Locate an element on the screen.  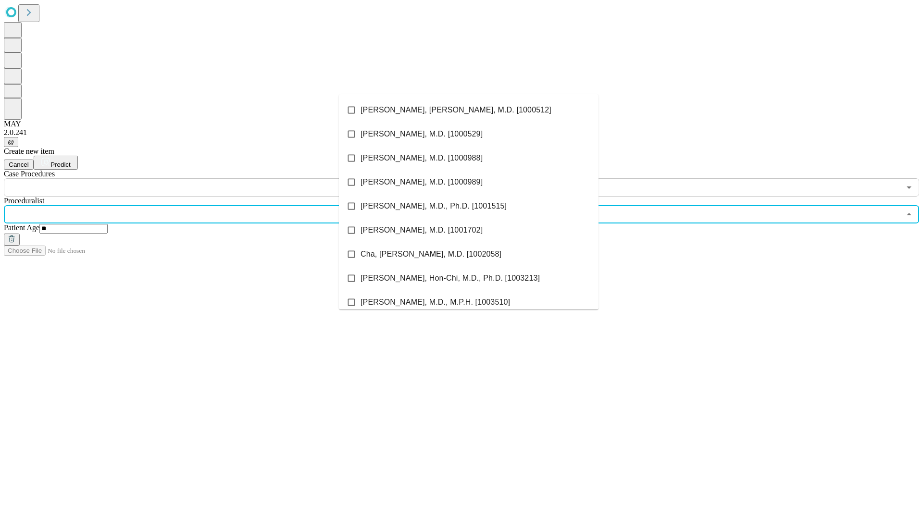
span: Patient Age is located at coordinates (22, 227).